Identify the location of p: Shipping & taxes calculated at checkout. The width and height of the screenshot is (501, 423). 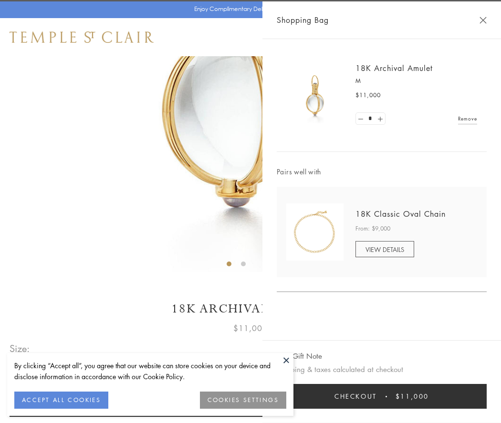
(381, 370).